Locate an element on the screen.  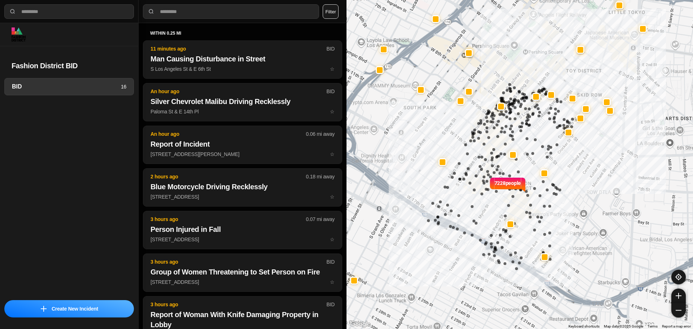
img: Google is located at coordinates (360, 324).